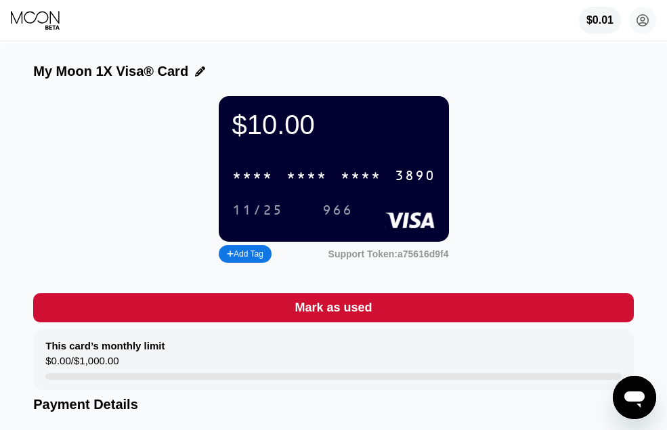 The width and height of the screenshot is (667, 430). Describe the element at coordinates (333, 307) in the screenshot. I see `div: Mark as used` at that location.